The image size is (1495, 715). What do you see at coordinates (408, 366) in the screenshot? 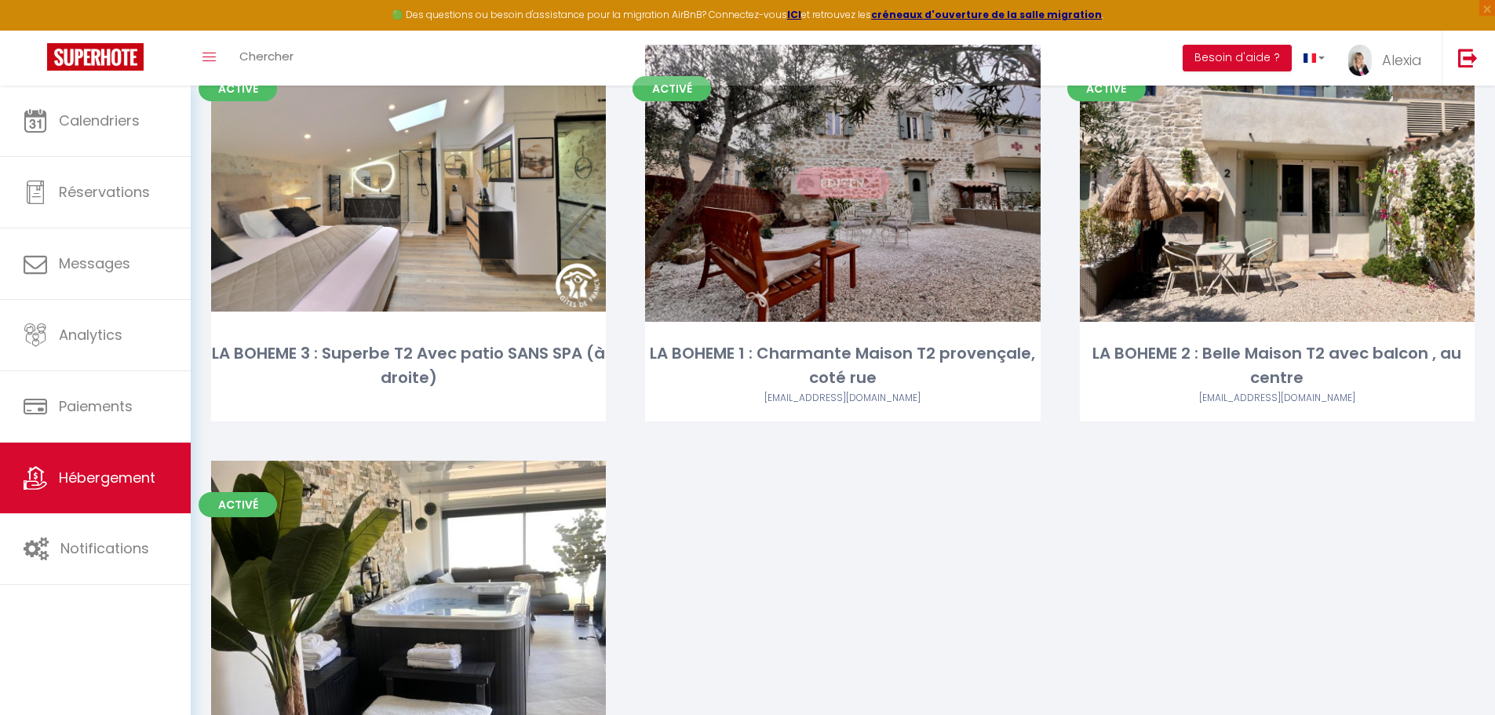
I see `div: LA BOHEME 3 : Superbe T2 Avec patio SANS SPA (à droite)` at bounding box center [408, 366].